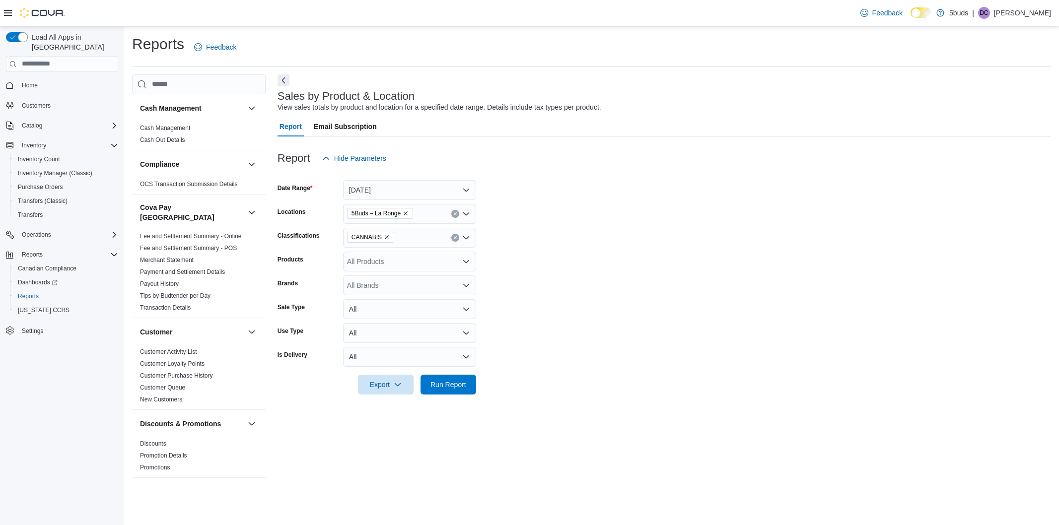  I want to click on span: Customer Loyalty Points, so click(172, 364).